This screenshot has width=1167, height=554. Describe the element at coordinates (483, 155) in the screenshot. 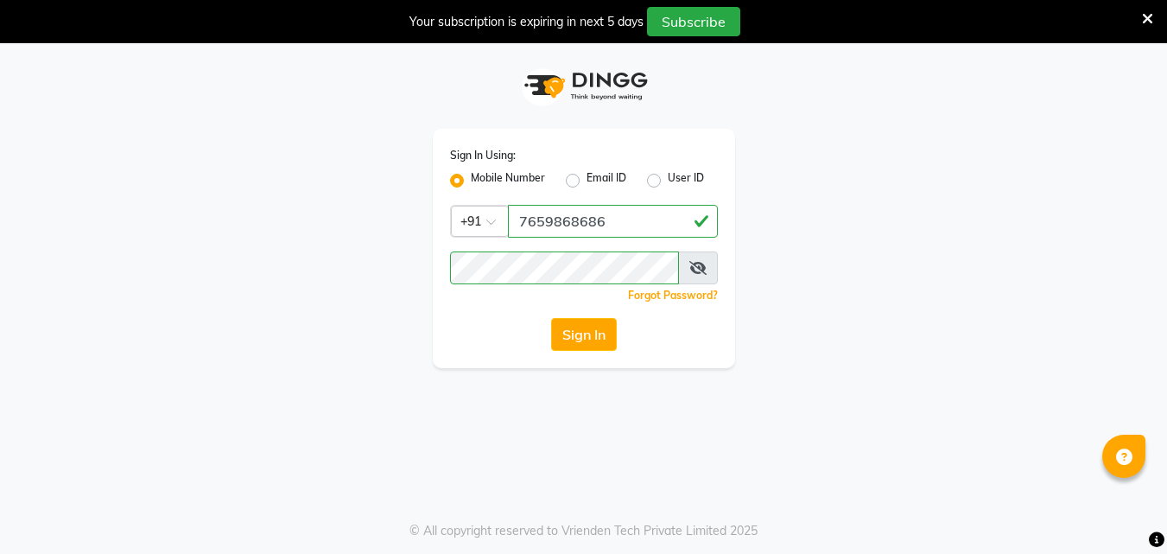

I see `label: Sign In Using:` at that location.